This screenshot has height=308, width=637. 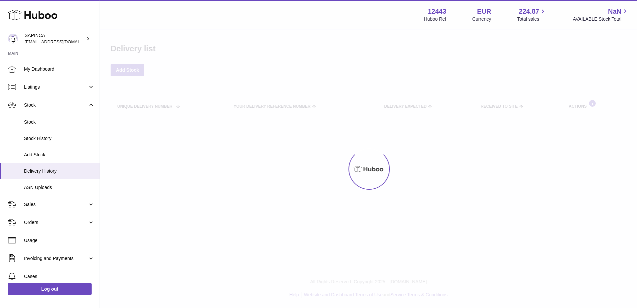 What do you see at coordinates (484, 11) in the screenshot?
I see `strong: EUR` at bounding box center [484, 11].